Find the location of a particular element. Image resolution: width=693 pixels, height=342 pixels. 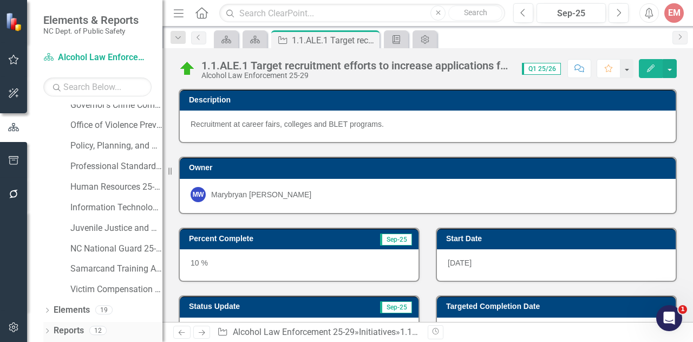

div: 12 is located at coordinates (98, 330).